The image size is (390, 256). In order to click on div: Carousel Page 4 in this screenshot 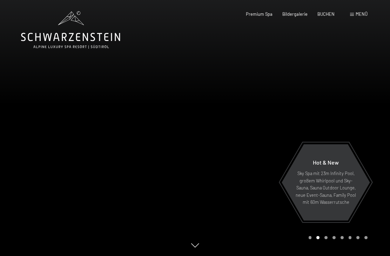, I will do `click(334, 238)`.